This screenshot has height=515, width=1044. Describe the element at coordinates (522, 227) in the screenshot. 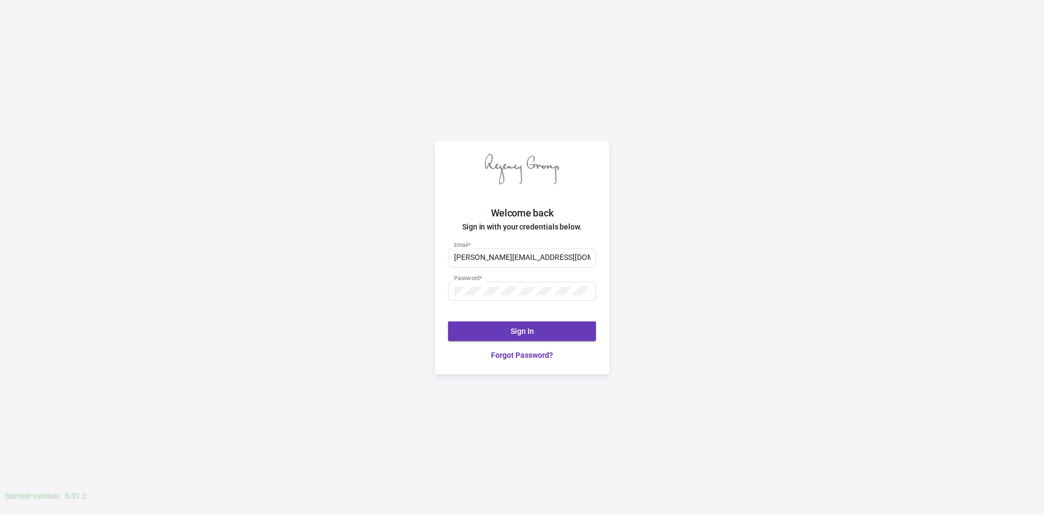

I see `h4: Sign in with your credentials below.` at that location.